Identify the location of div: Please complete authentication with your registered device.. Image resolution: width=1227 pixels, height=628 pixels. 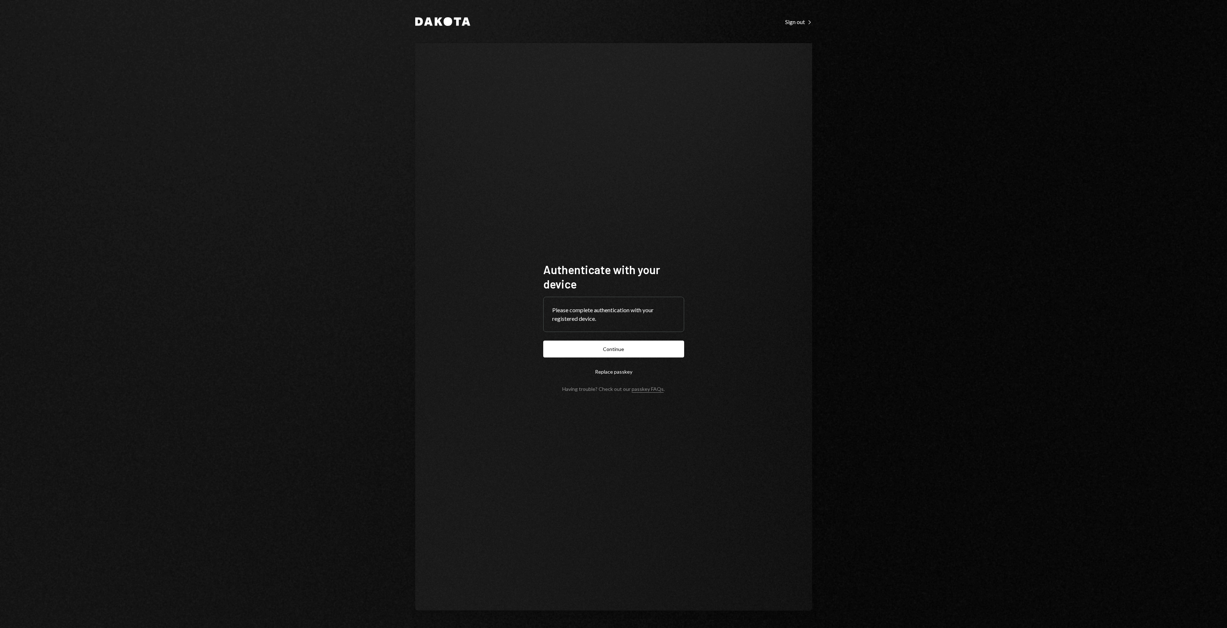
(613, 314).